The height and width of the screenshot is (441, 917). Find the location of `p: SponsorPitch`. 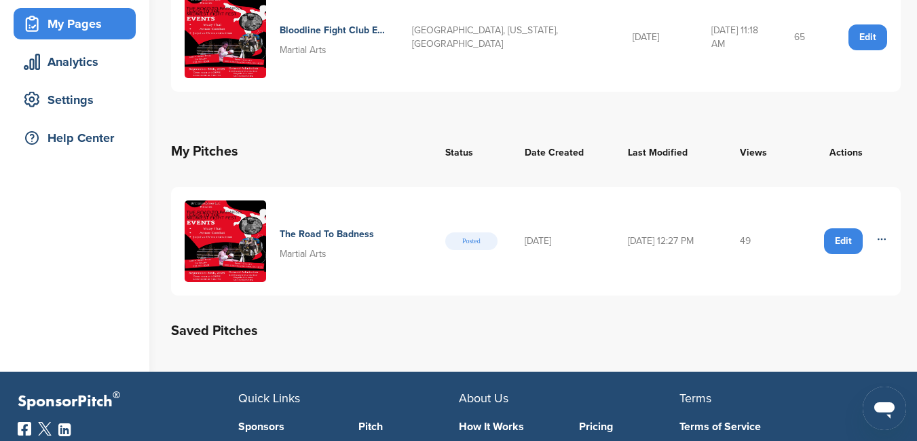

p: SponsorPitch is located at coordinates (128, 401).